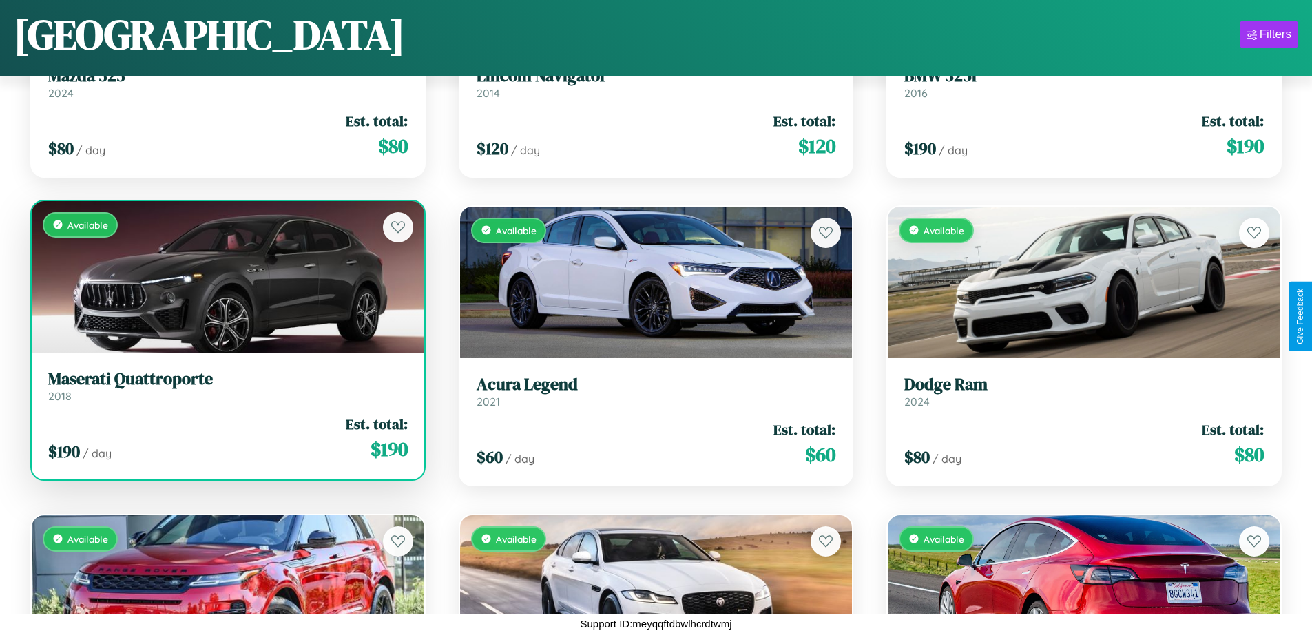 The height and width of the screenshot is (633, 1312). Describe the element at coordinates (655, 623) in the screenshot. I see `p: Support ID: meyqqftdbwlhcrdtwmj` at that location.